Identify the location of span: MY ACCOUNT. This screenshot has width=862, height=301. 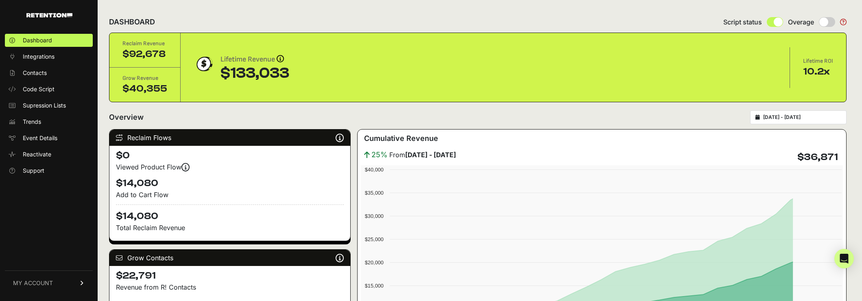
(33, 283).